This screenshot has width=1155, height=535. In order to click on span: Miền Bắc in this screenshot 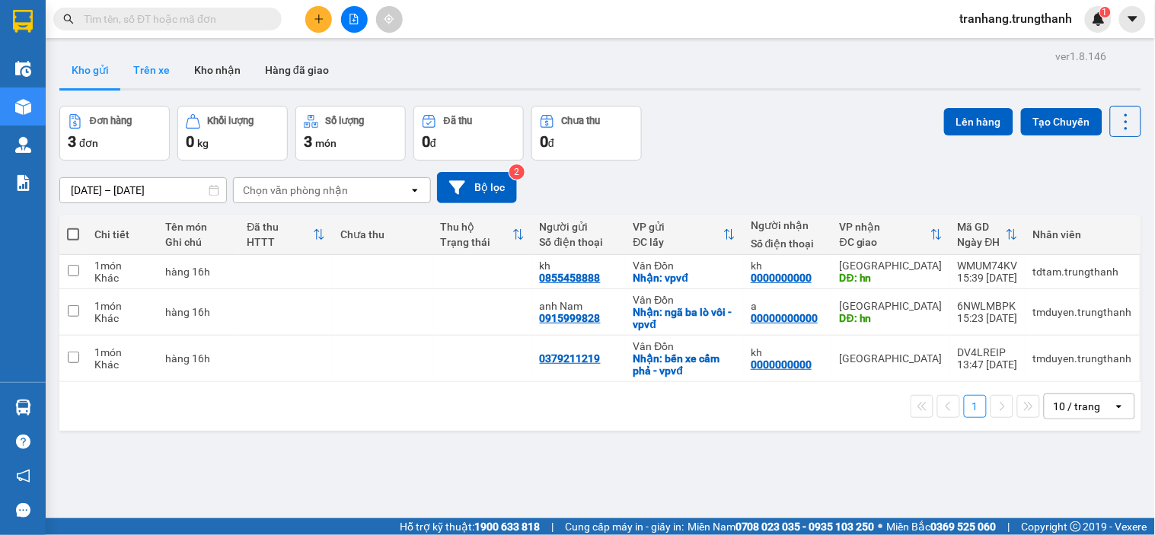, I will do `click(942, 527)`.